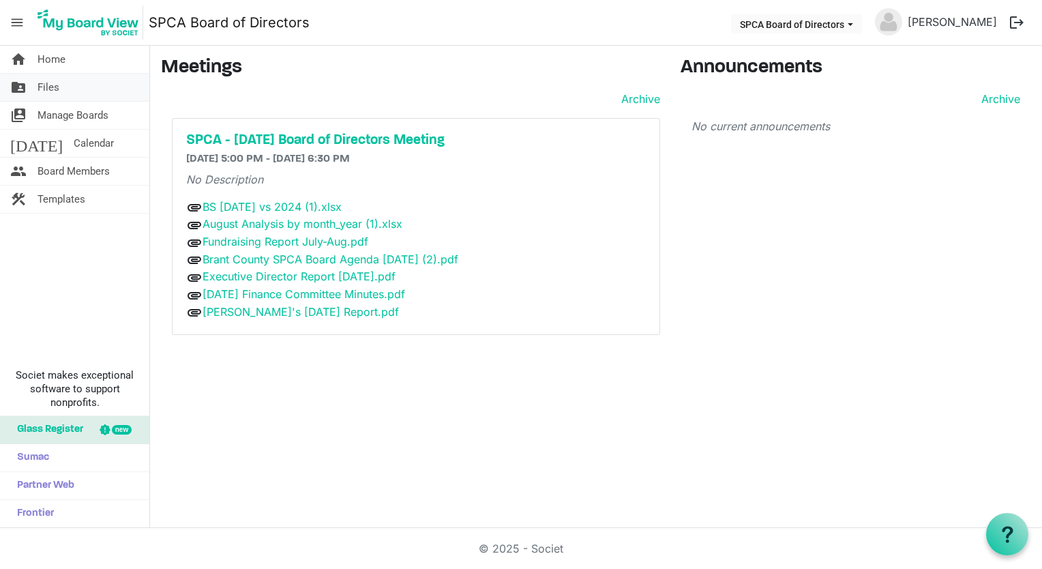 The width and height of the screenshot is (1042, 569). I want to click on img: no-profile-picture.svg, so click(889, 22).